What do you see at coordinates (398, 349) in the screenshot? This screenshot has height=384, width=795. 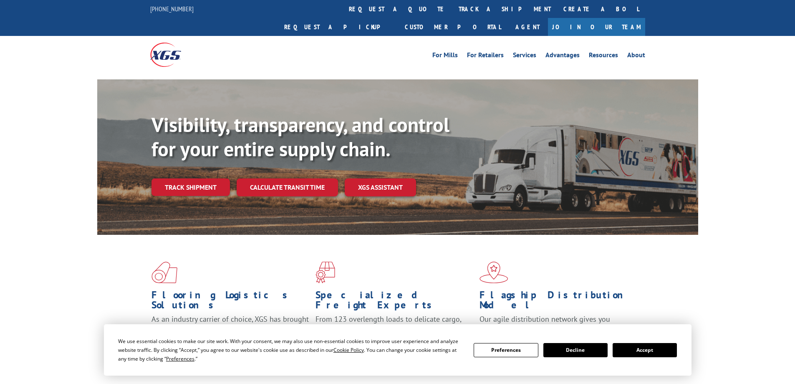 I see `div: Cookie Consent Prompt` at bounding box center [398, 349].